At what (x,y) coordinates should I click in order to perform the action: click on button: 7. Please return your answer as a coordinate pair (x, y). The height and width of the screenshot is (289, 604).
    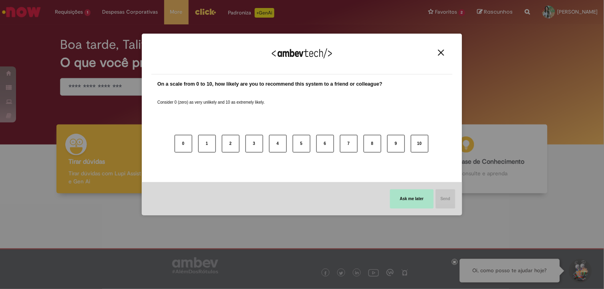
    Looking at the image, I should click on (349, 144).